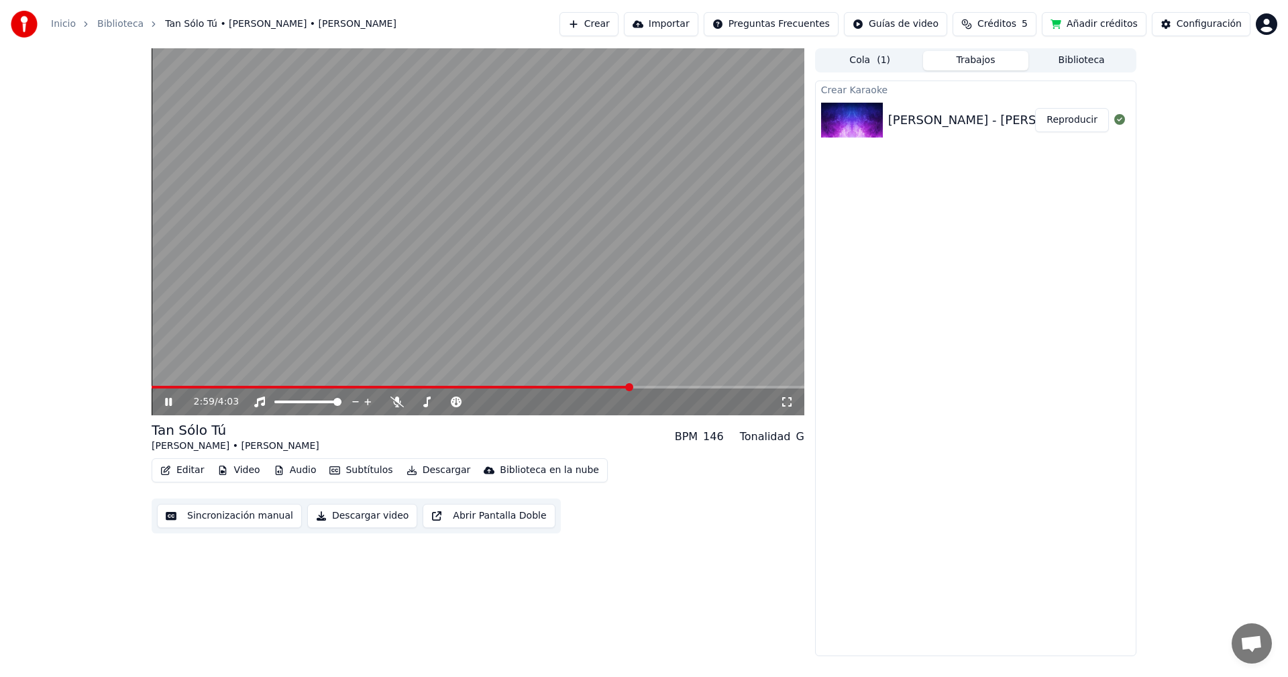 The width and height of the screenshot is (1288, 677). I want to click on button: Subtítulos, so click(361, 470).